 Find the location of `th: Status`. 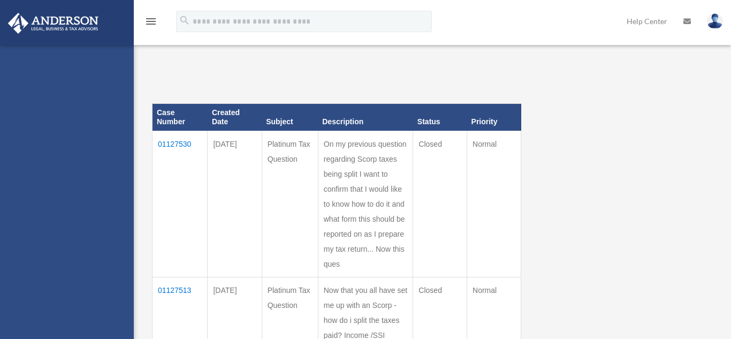

th: Status is located at coordinates (440, 117).